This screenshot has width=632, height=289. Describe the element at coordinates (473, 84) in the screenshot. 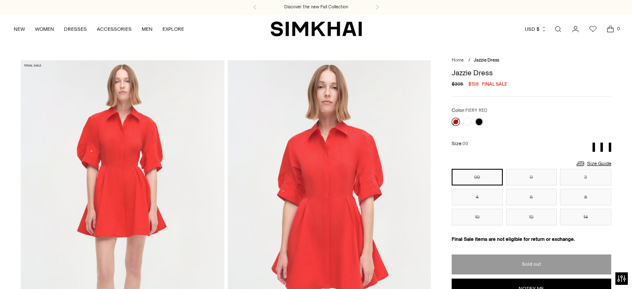

I see `span: $198` at that location.